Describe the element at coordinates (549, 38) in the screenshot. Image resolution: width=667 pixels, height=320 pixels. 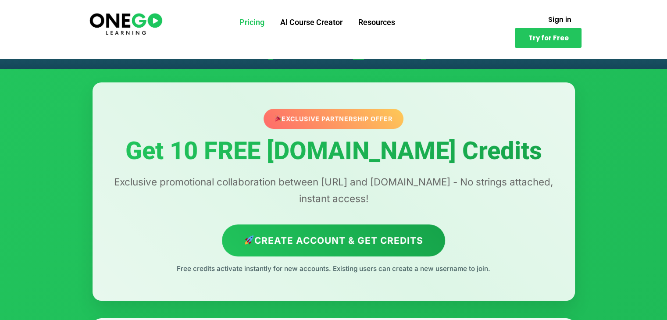
I see `span: Try for Free` at that location.